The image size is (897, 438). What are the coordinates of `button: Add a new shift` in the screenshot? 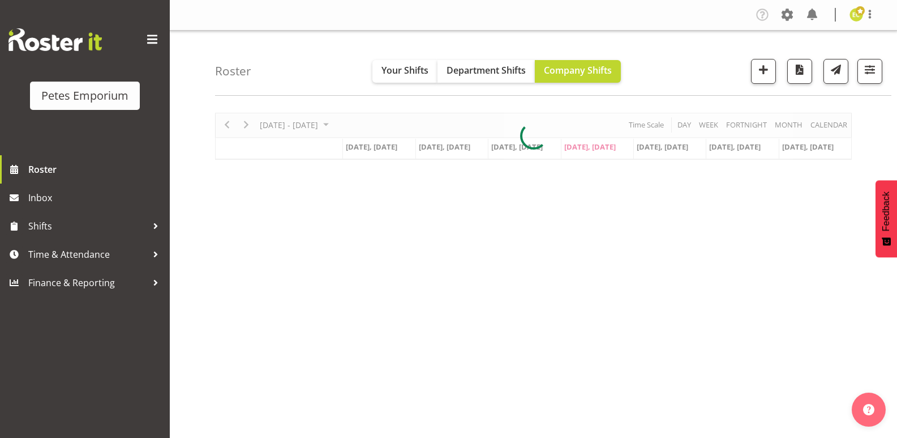 It's located at (764, 71).